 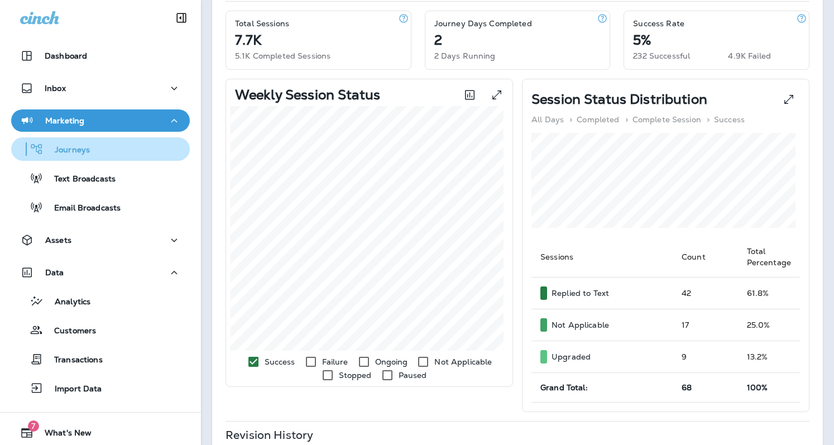 What do you see at coordinates (564, 387) in the screenshot?
I see `span: Grand Total:` at bounding box center [564, 387].